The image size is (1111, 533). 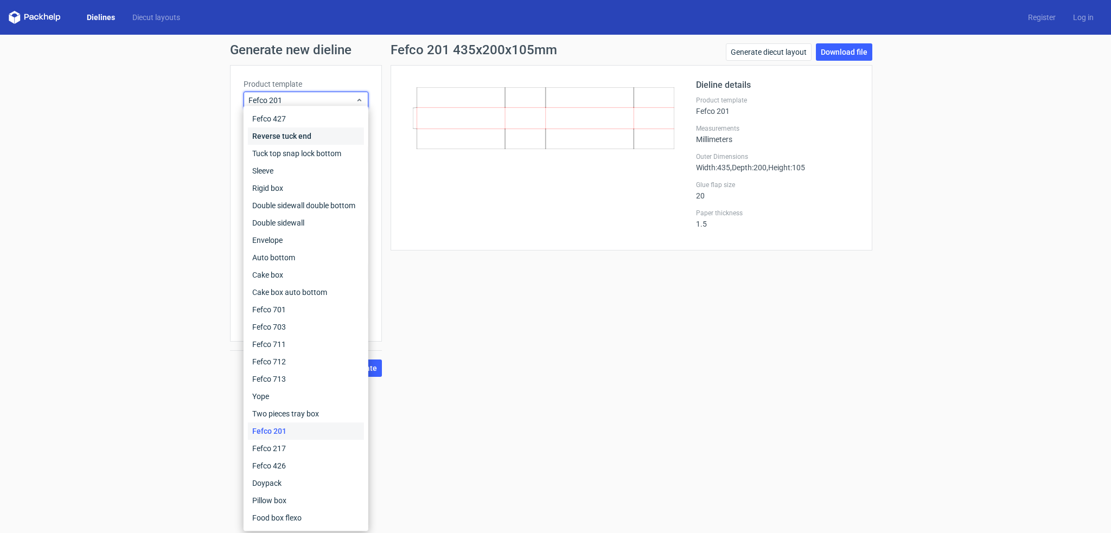 I want to click on div: Double sidewall, so click(x=306, y=223).